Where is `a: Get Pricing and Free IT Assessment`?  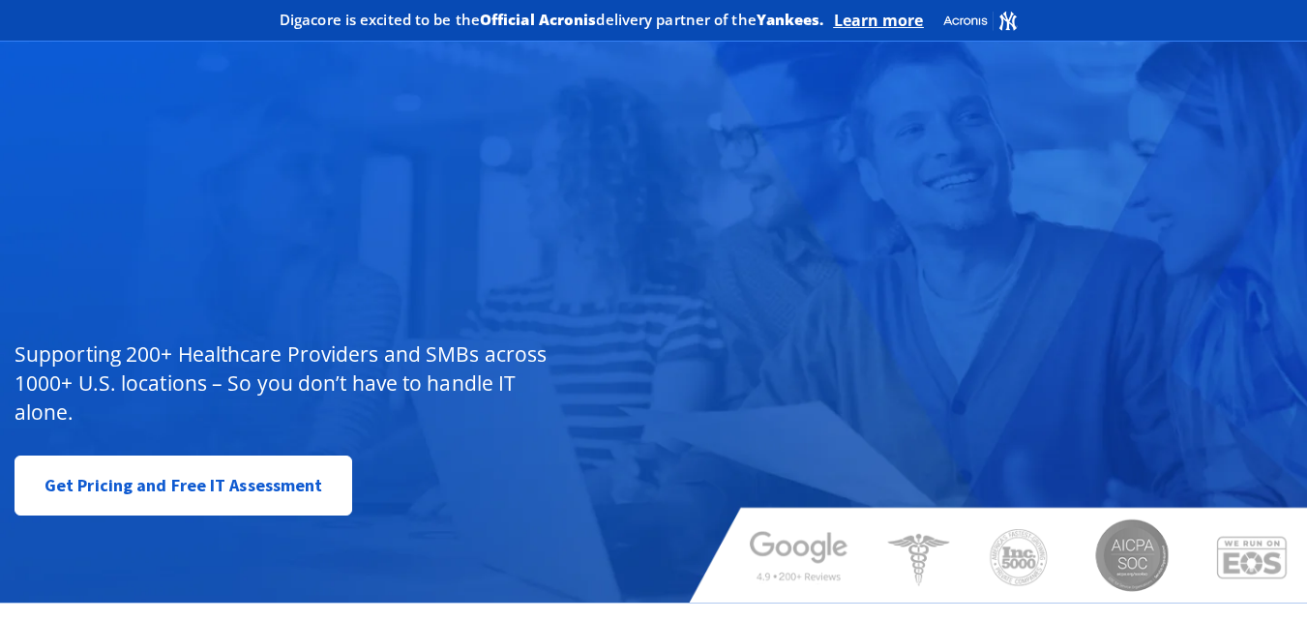 a: Get Pricing and Free IT Assessment is located at coordinates (183, 486).